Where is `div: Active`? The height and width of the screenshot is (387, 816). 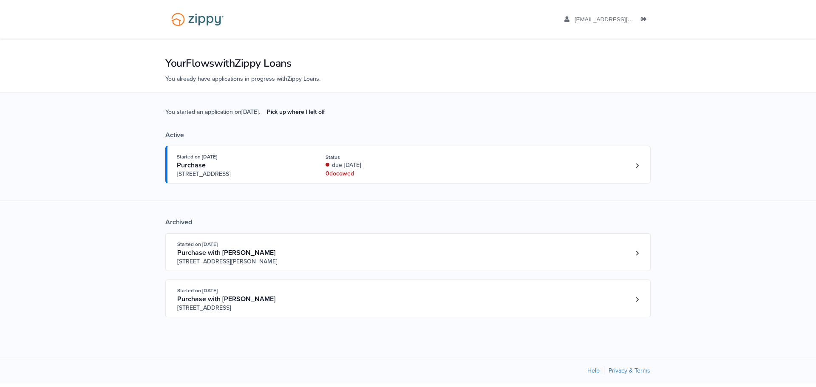 div: Active is located at coordinates (408, 135).